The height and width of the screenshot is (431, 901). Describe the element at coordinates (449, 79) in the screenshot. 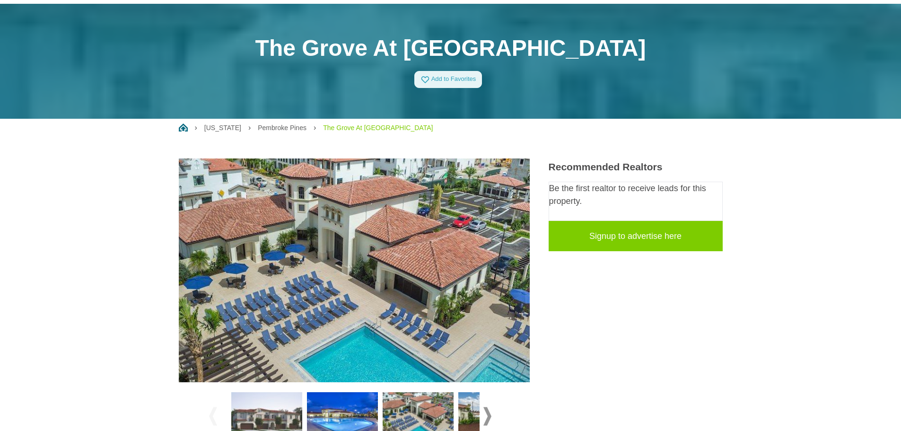

I see `a: Add to Favorites` at that location.